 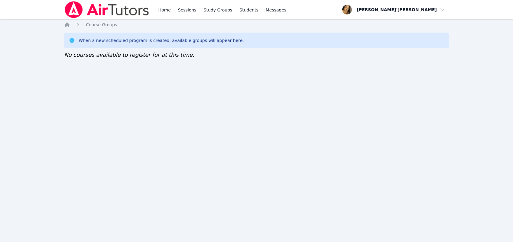 What do you see at coordinates (107, 10) in the screenshot?
I see `img: Air Tutors` at bounding box center [107, 10].